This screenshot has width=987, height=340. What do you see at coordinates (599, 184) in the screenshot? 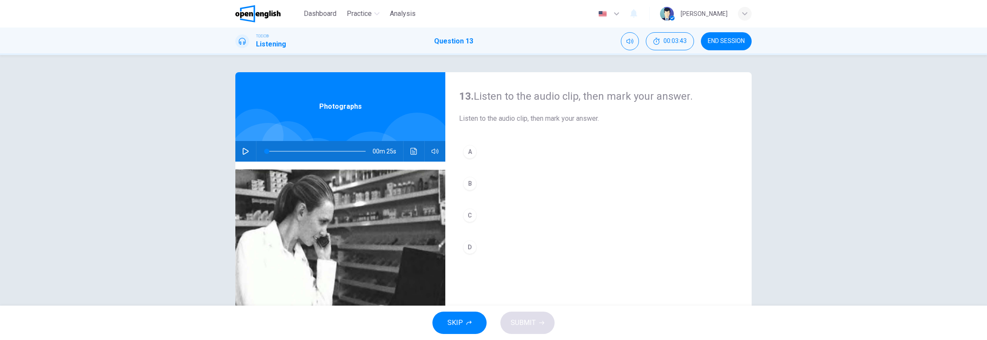
I see `button: B` at bounding box center [599, 184].